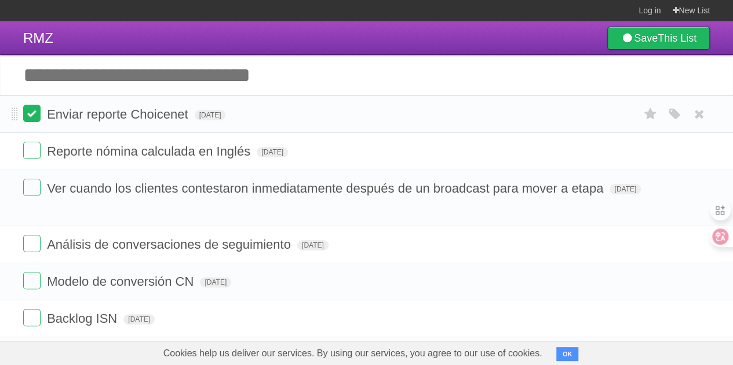  I want to click on span: Modelo de conversión CN, so click(122, 281).